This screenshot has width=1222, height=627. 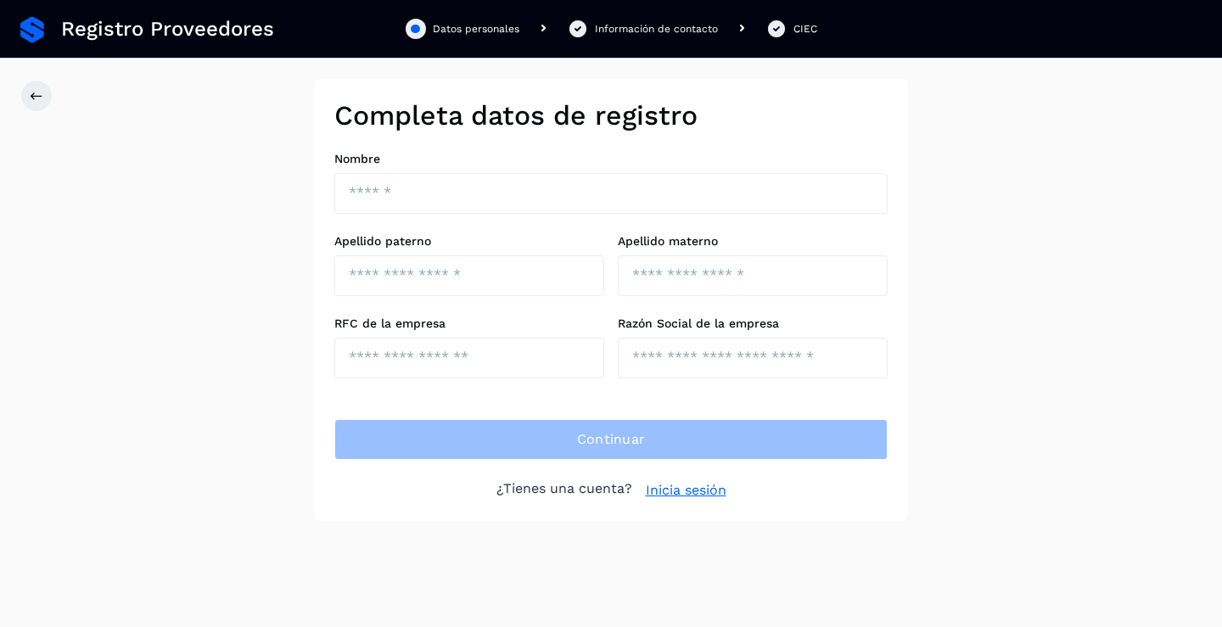 What do you see at coordinates (476, 29) in the screenshot?
I see `div: Datos personales` at bounding box center [476, 29].